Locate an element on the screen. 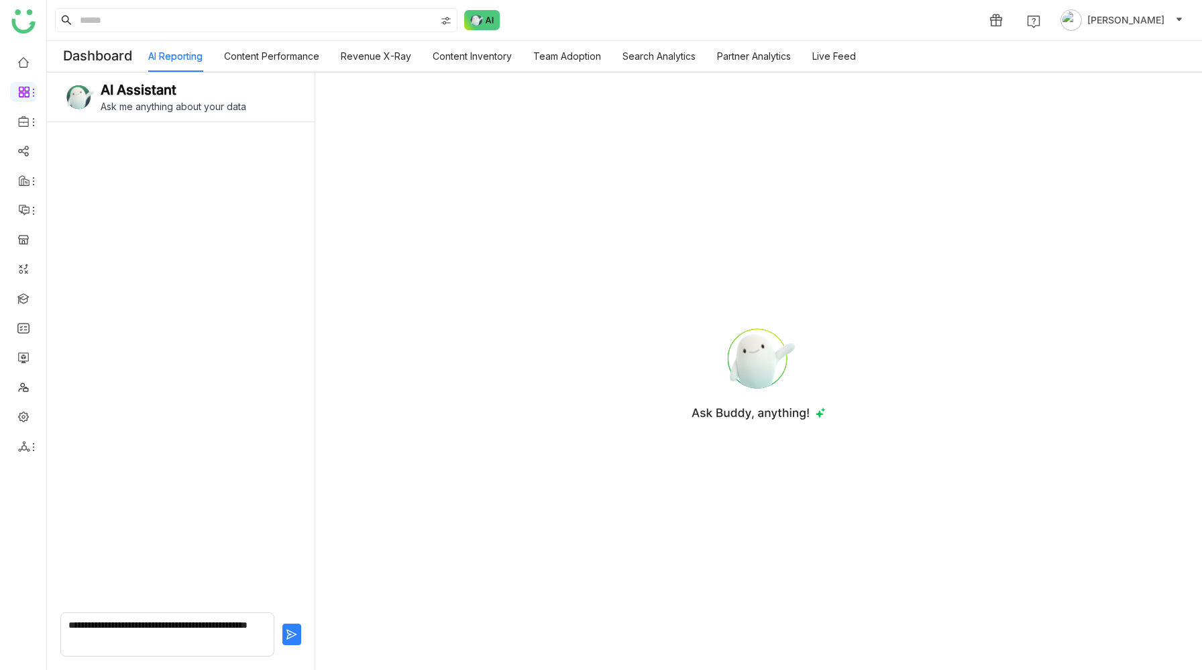 The width and height of the screenshot is (1202, 670). img: help.svg is located at coordinates (1034, 21).